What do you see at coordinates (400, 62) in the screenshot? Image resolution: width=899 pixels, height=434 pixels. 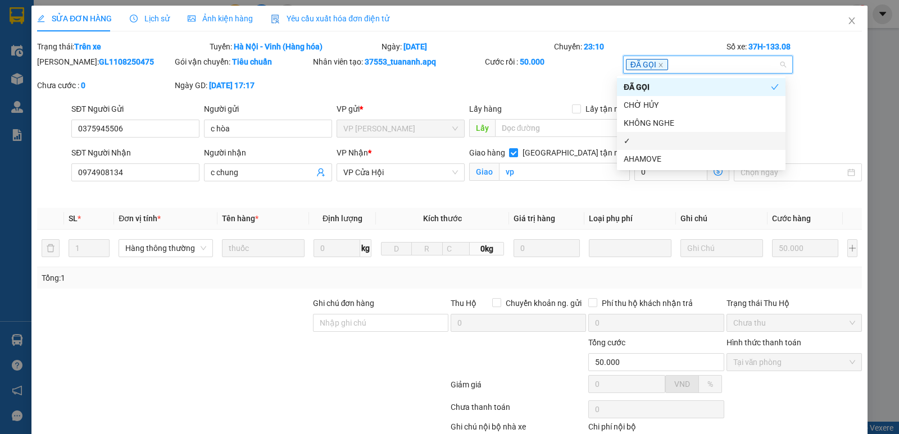 I see `b: 37553_tuananh.apq` at bounding box center [400, 62].